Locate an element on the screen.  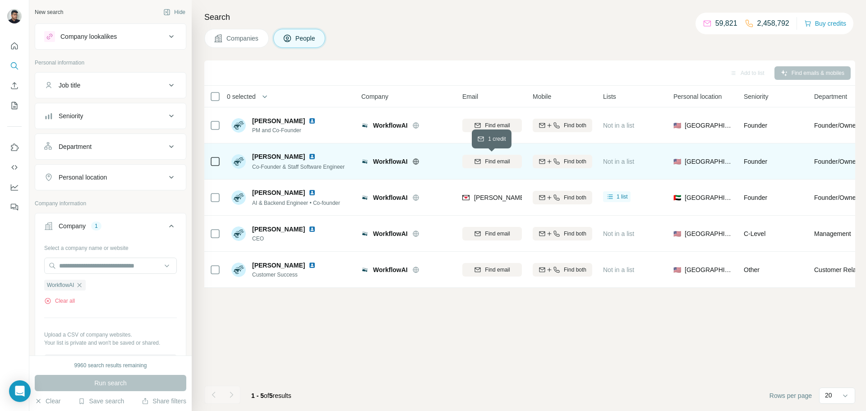
button: Use Surfe on LinkedIn is located at coordinates (14, 148).